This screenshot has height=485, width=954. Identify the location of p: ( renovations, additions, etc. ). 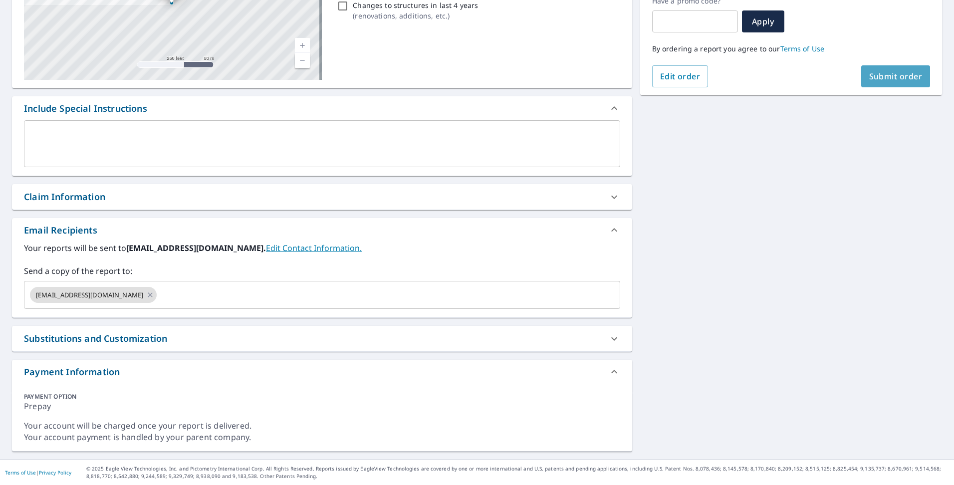
(415, 15).